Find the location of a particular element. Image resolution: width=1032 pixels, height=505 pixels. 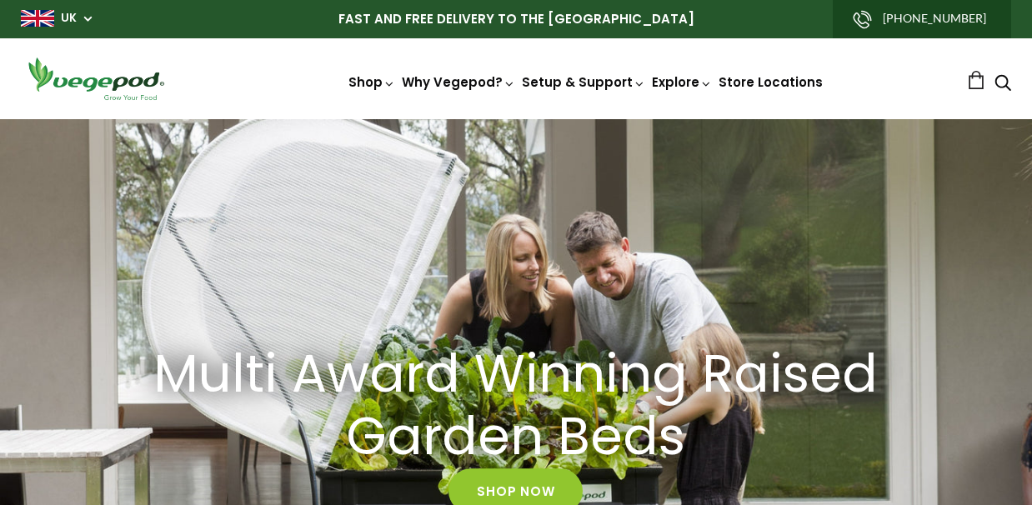

a: Explore is located at coordinates (682, 82).